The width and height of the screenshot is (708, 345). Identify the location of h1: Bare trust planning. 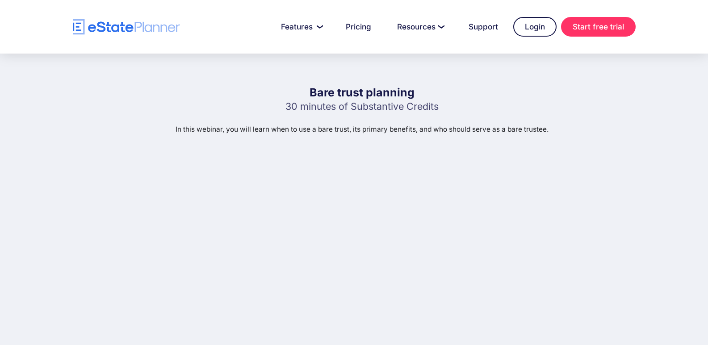
(362, 92).